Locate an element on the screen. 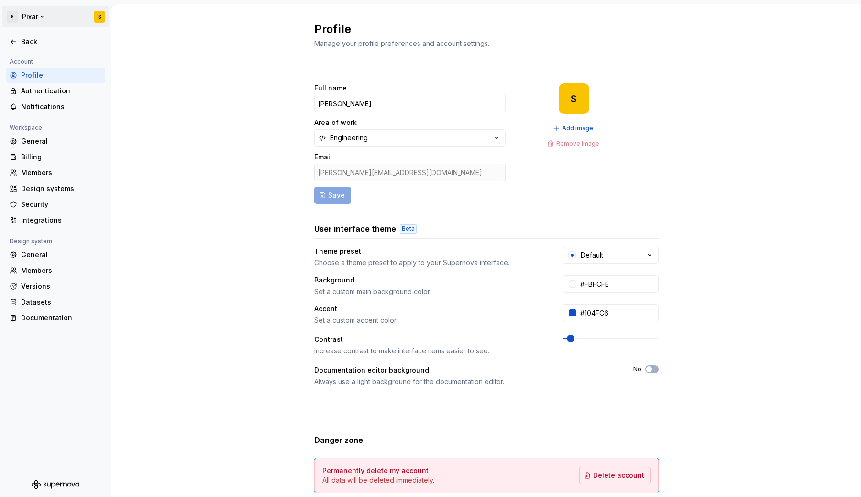 Image resolution: width=861 pixels, height=497 pixels. label: Full name is located at coordinates (331, 88).